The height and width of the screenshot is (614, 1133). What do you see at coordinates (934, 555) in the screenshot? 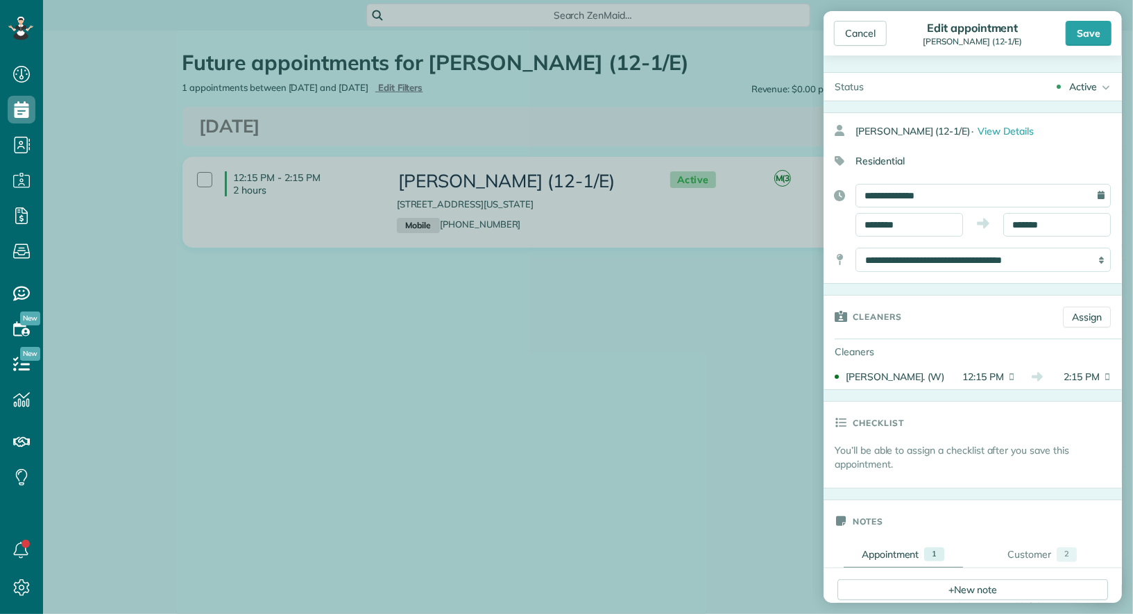
I see `div: 1` at bounding box center [934, 555].